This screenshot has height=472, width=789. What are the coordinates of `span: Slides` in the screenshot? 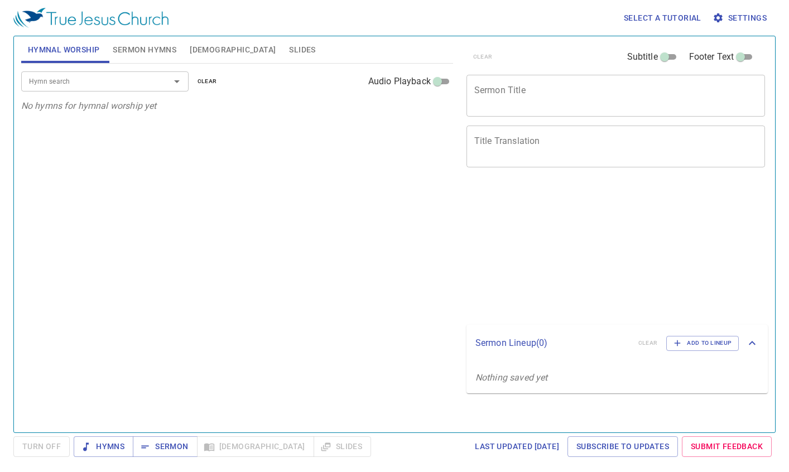 It's located at (302, 50).